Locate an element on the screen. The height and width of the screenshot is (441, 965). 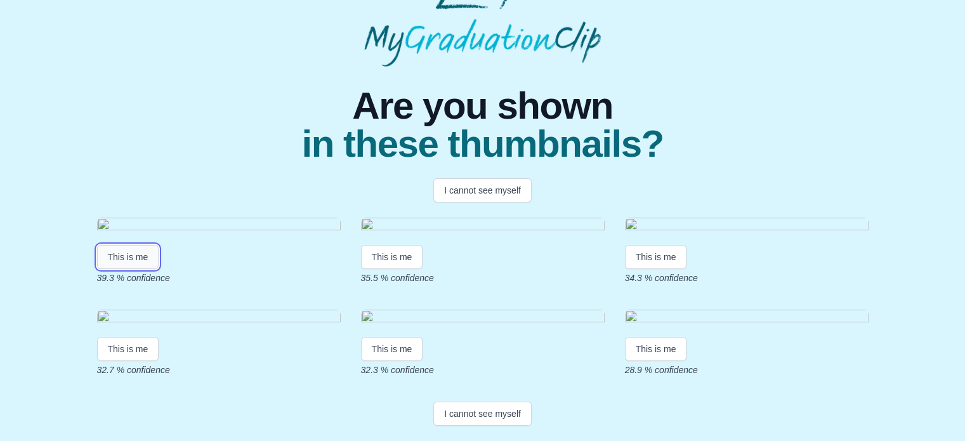
span: Are you shown is located at coordinates (482, 106).